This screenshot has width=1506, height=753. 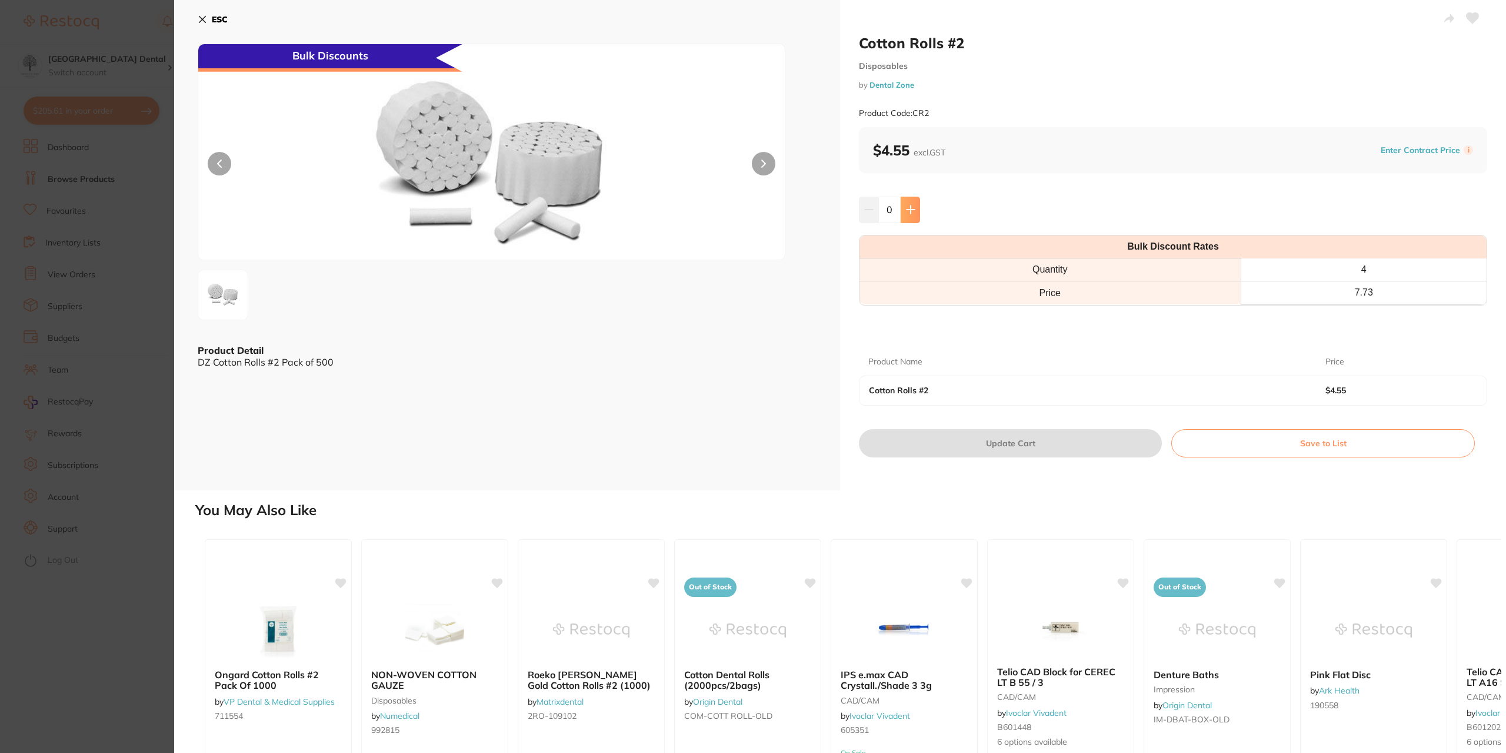 I want to click on div: Bulk Discounts, so click(x=330, y=58).